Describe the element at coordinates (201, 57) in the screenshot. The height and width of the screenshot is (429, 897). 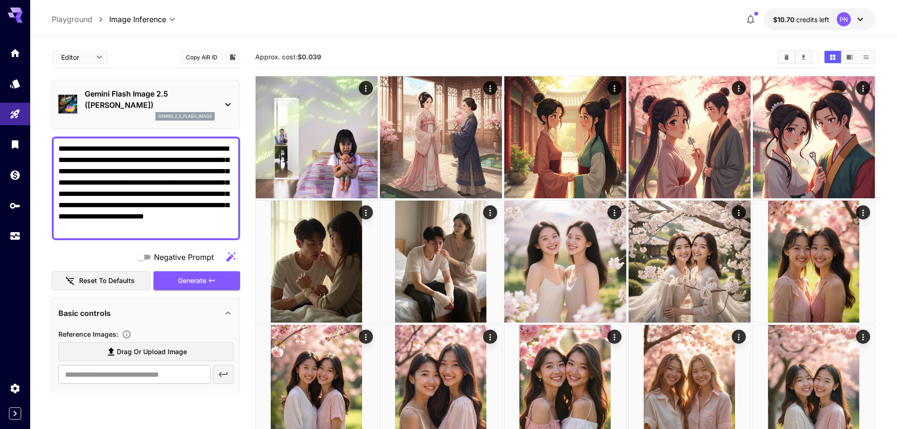
I see `button: Copy AIR ID` at that location.